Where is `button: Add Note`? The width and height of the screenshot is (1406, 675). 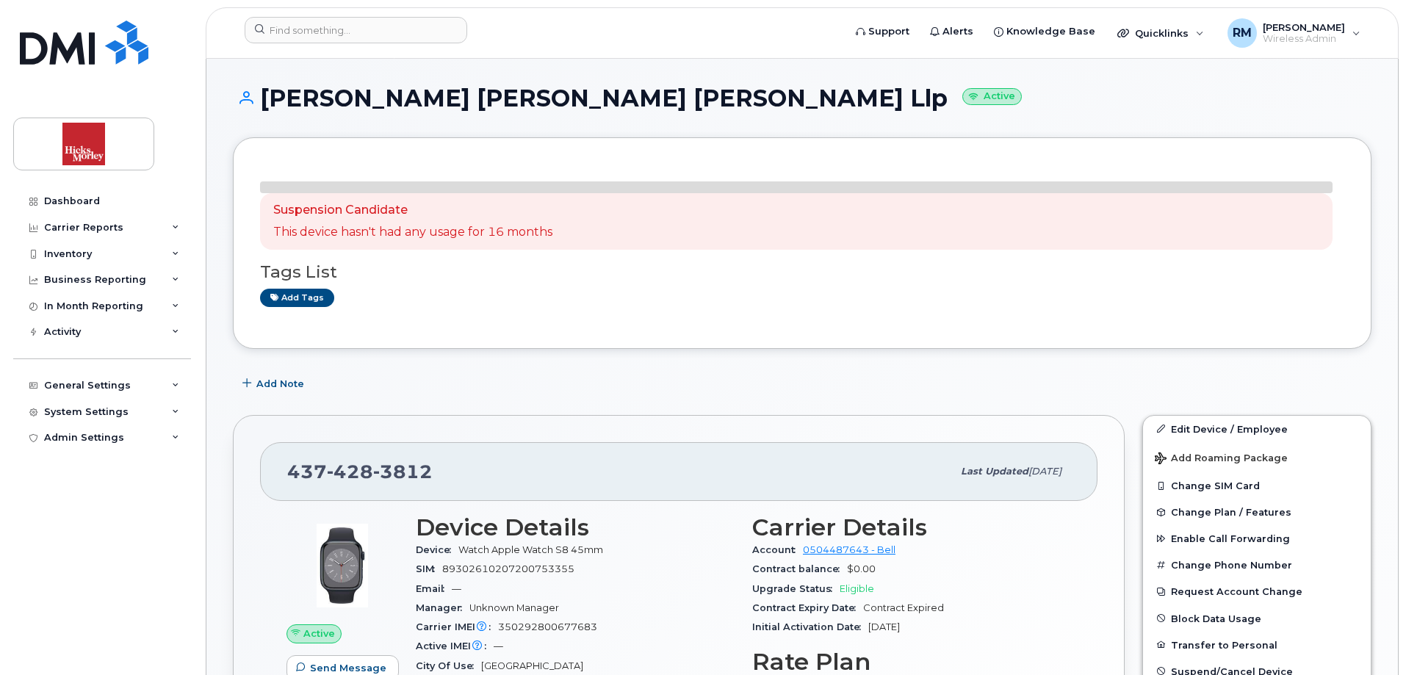 button: Add Note is located at coordinates (275, 384).